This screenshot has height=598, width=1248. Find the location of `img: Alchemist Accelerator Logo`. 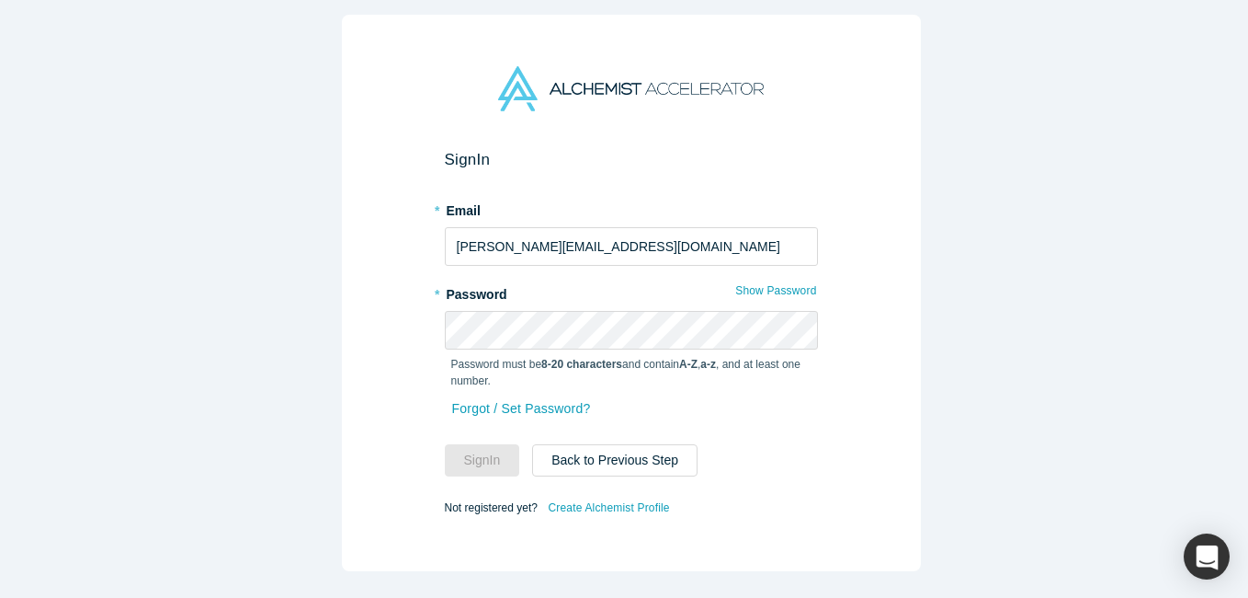

img: Alchemist Accelerator Logo is located at coordinates (631, 88).